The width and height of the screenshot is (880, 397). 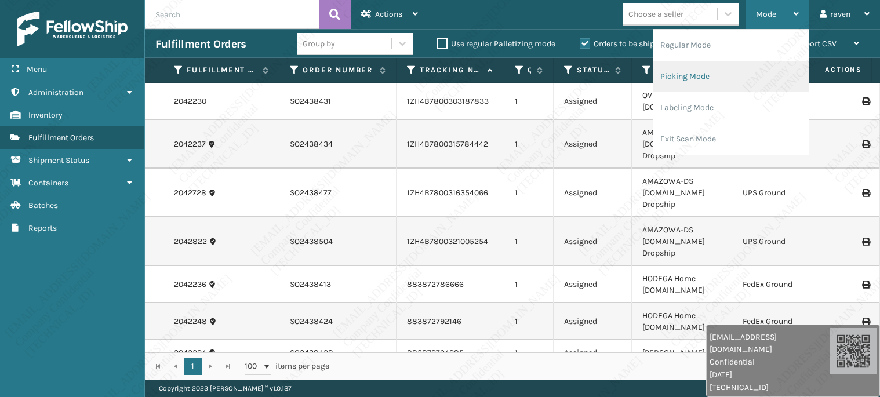 What do you see at coordinates (190, 242) in the screenshot?
I see `a: 2042822` at bounding box center [190, 242].